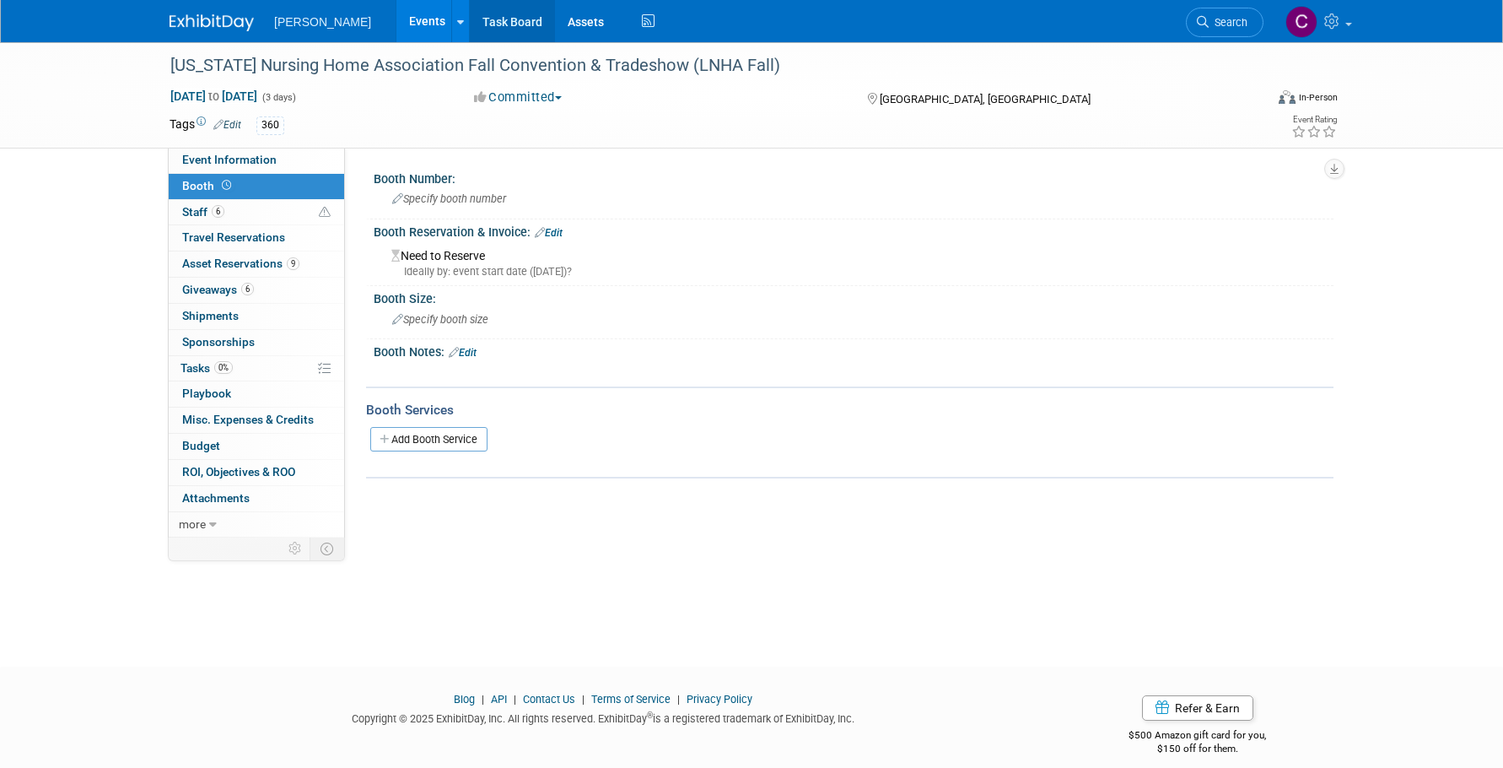 The width and height of the screenshot is (1503, 768). I want to click on span: Budget, so click(201, 445).